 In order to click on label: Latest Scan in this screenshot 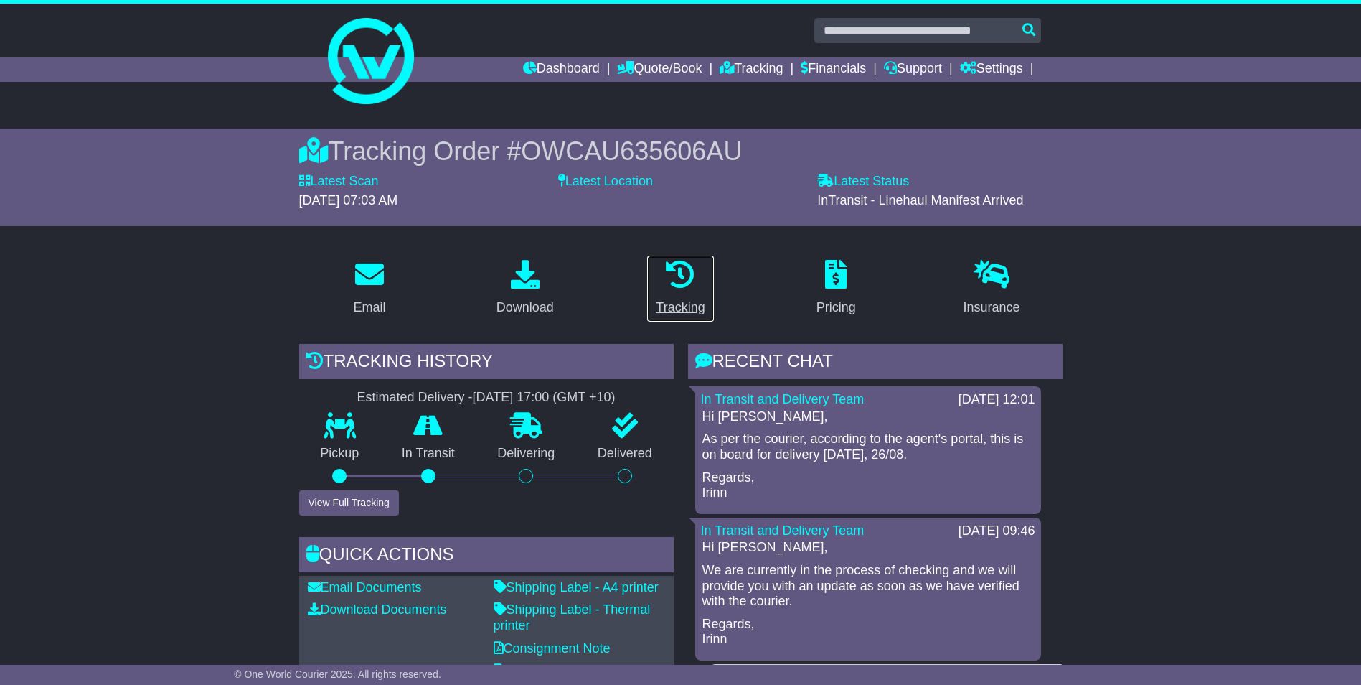, I will do `click(339, 182)`.